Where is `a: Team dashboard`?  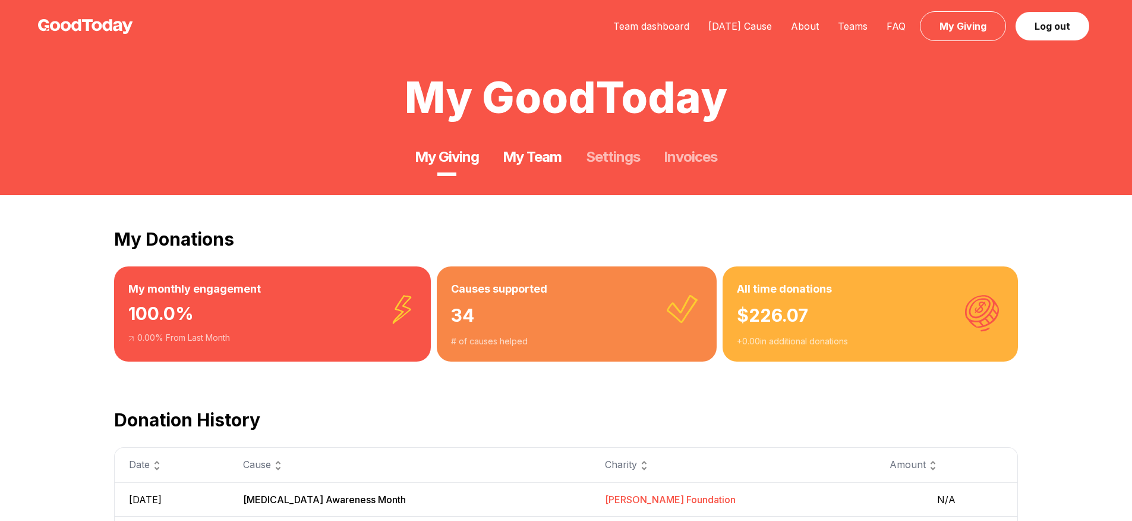
a: Team dashboard is located at coordinates (652, 26).